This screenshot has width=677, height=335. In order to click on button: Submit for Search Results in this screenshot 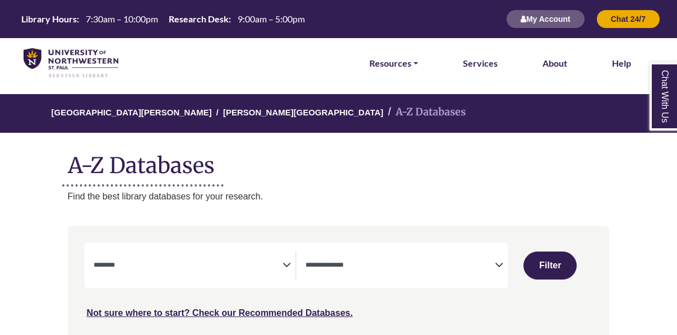, I will do `click(549, 265)`.